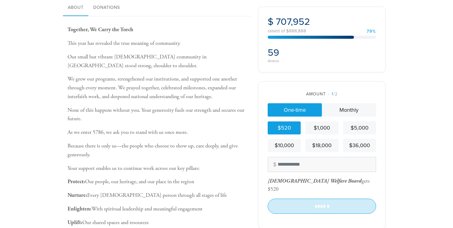 Image resolution: width=453 pixels, height=228 pixels. Describe the element at coordinates (360, 145) in the screenshot. I see `a: $36,000` at that location.